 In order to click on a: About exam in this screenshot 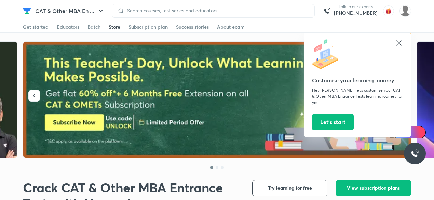, I will do `click(231, 27)`.